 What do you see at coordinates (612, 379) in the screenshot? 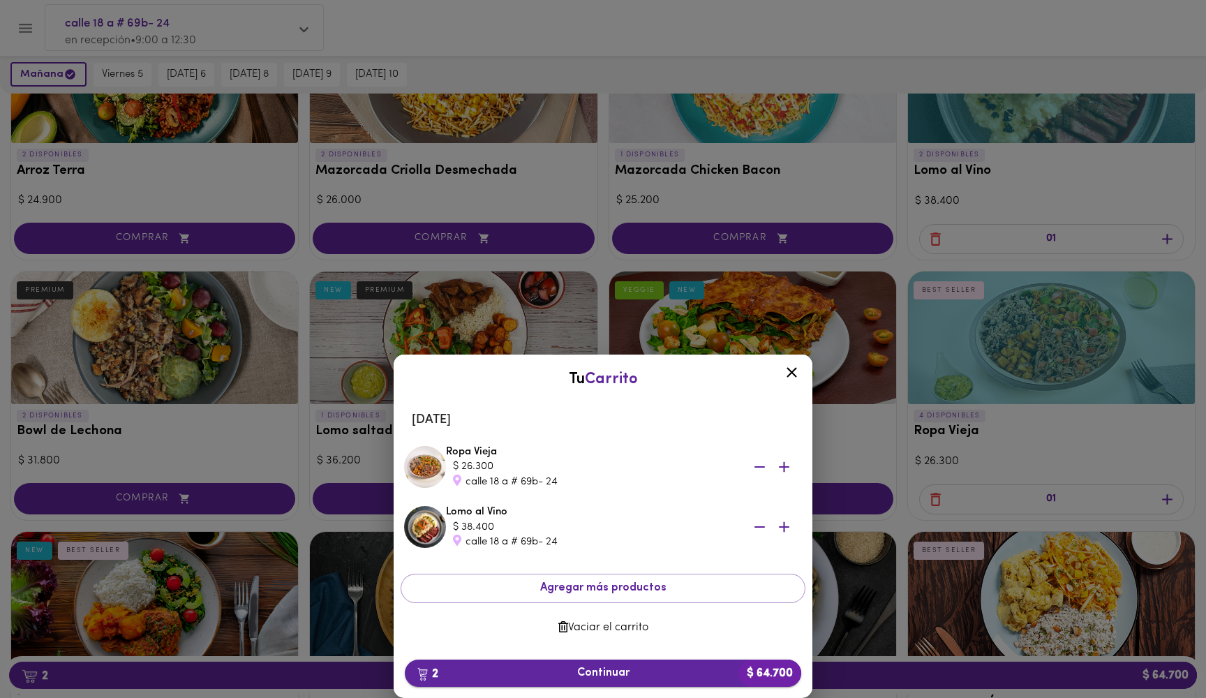
I see `span: Carrito` at bounding box center [612, 379].